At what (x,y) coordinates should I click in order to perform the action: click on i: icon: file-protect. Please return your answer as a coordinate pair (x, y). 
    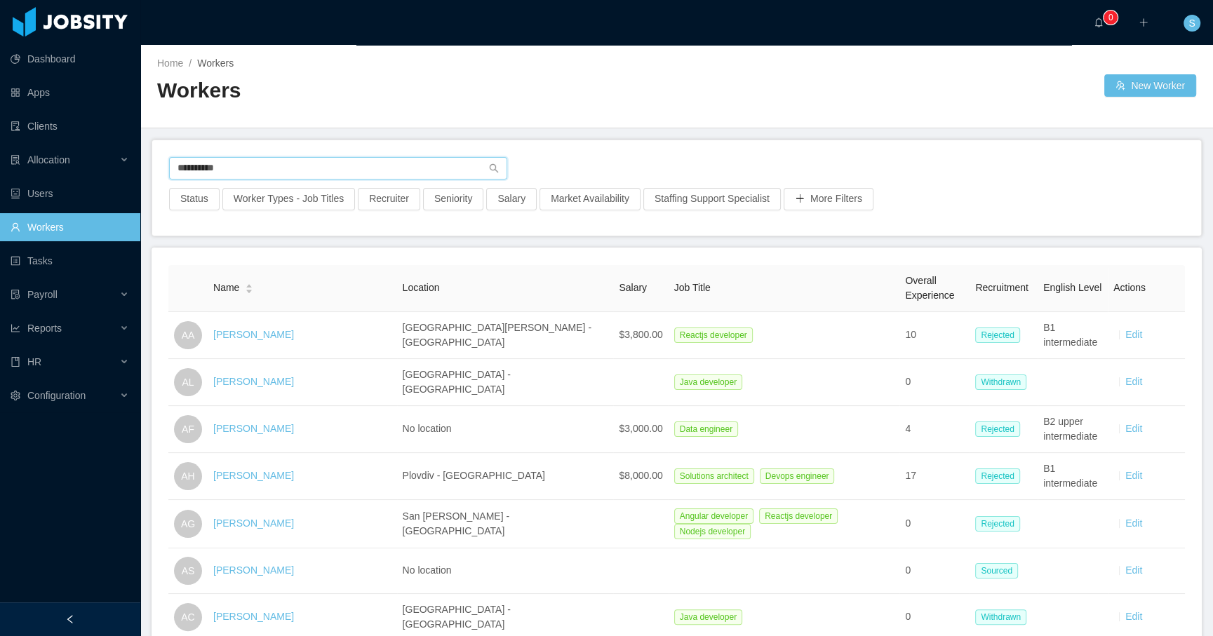
    Looking at the image, I should click on (15, 295).